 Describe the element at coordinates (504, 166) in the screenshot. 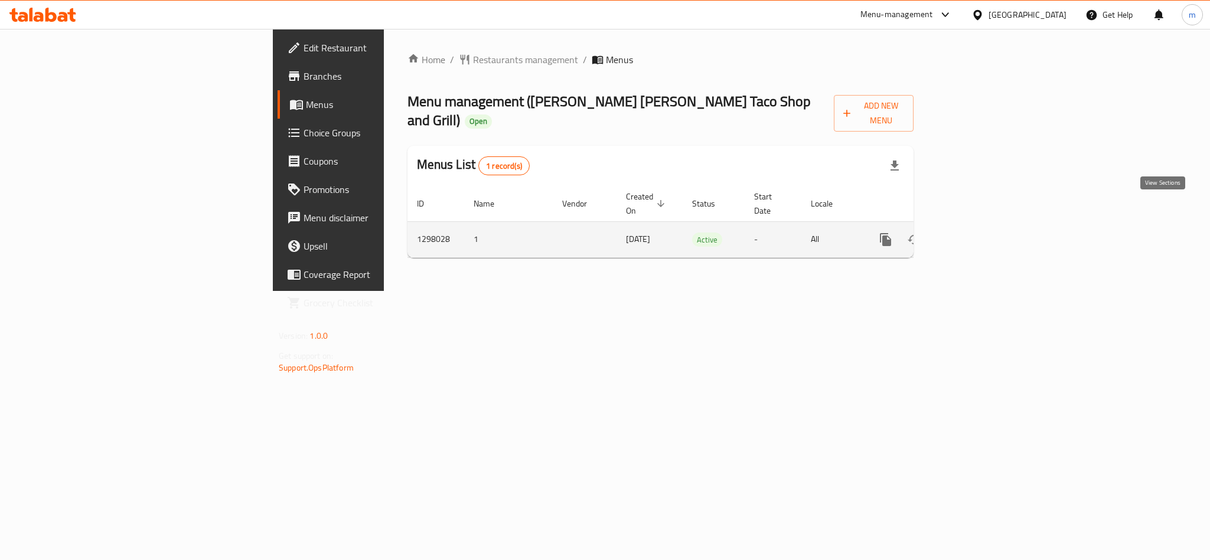

I see `div: Total records count` at that location.